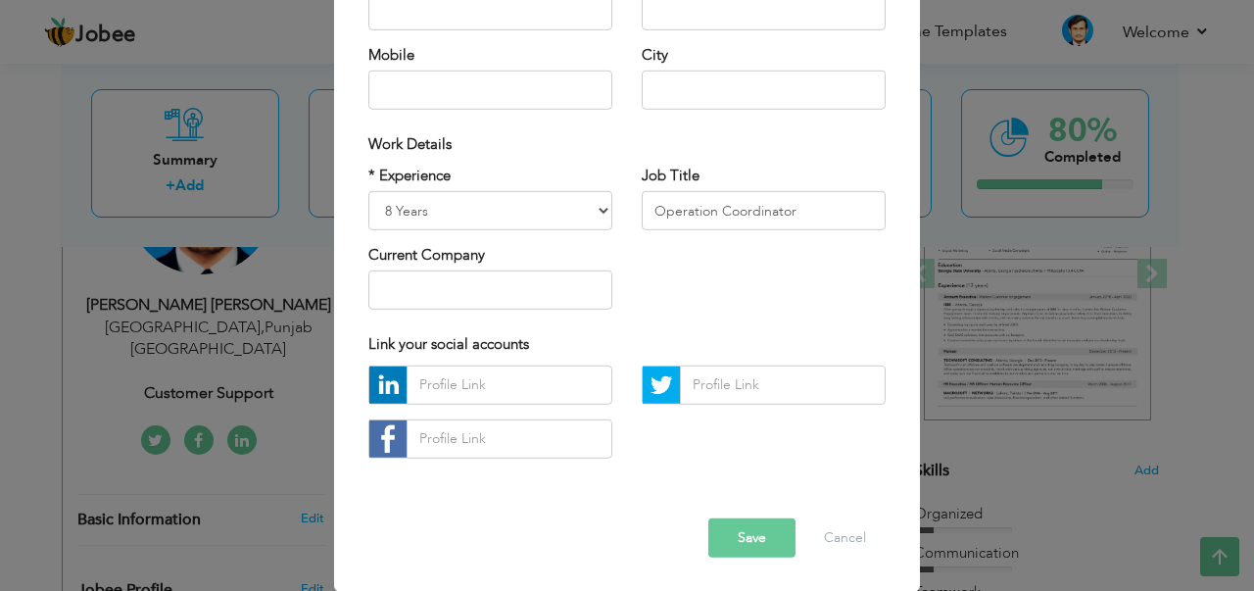  What do you see at coordinates (410, 144) in the screenshot?
I see `span: Work Details` at bounding box center [410, 144].